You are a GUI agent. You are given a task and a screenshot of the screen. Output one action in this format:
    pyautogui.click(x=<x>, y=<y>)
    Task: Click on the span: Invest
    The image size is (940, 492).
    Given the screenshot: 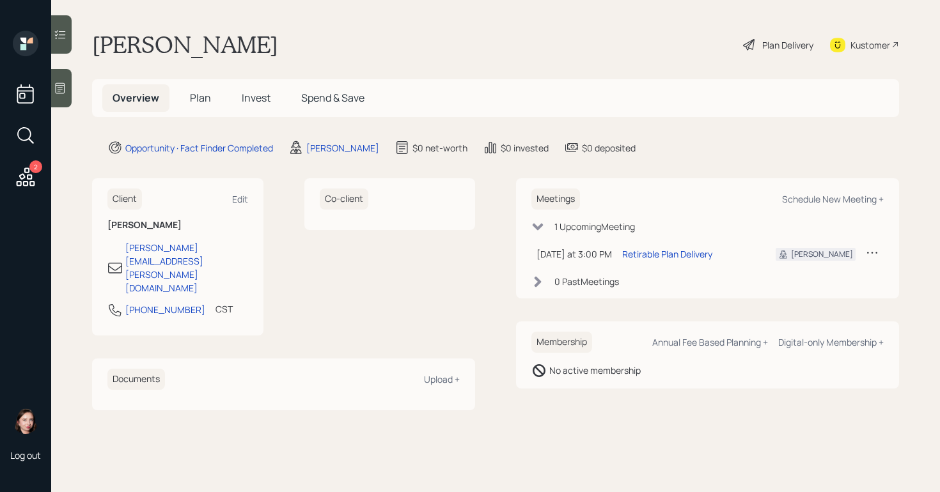 What is the action you would take?
    pyautogui.click(x=256, y=98)
    